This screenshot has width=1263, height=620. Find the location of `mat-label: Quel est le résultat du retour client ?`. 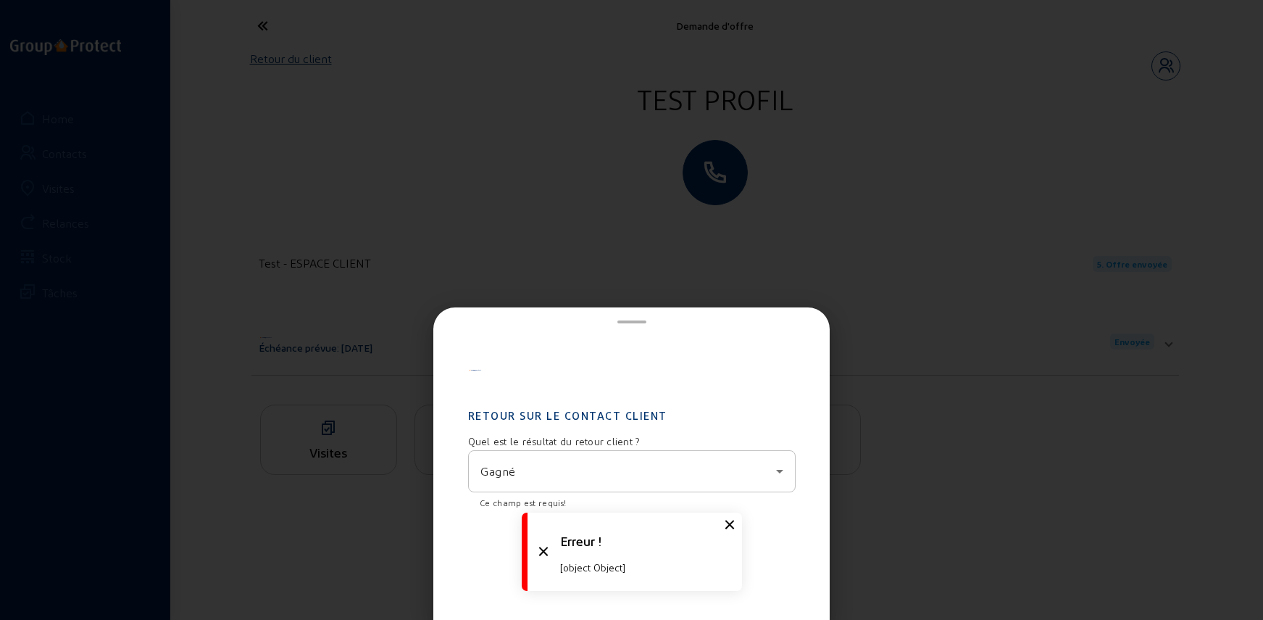

mat-label: Quel est le résultat du retour client ? is located at coordinates (554, 441).